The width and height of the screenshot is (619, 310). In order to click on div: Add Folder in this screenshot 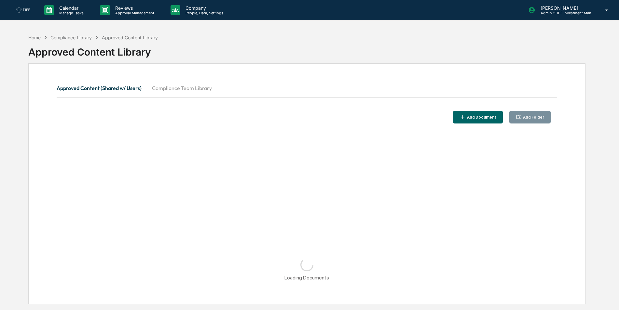, I will do `click(532, 117)`.